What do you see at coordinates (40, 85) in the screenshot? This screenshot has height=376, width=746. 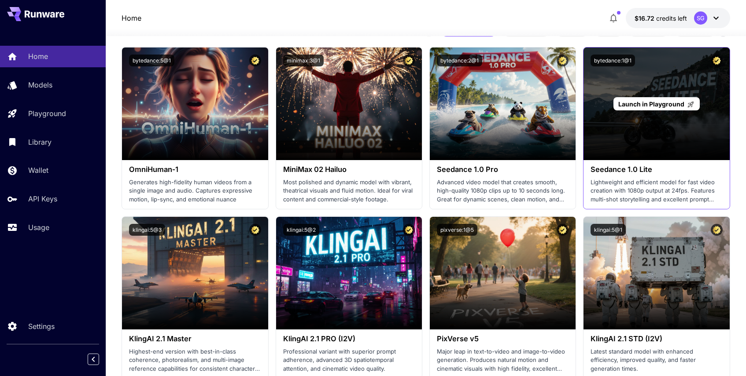 I see `p: Models` at bounding box center [40, 85].